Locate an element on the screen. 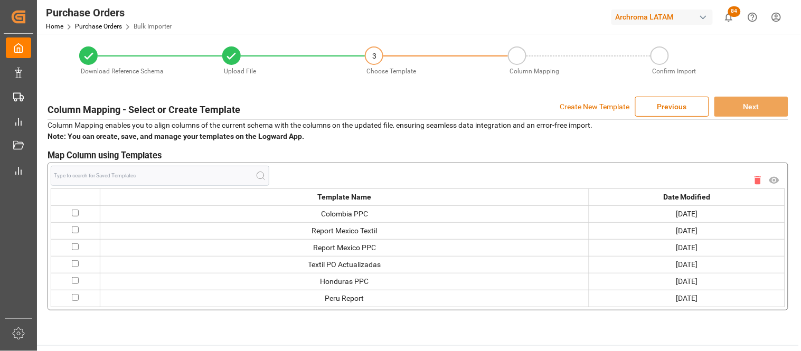  button: Help Center is located at coordinates (752, 17).